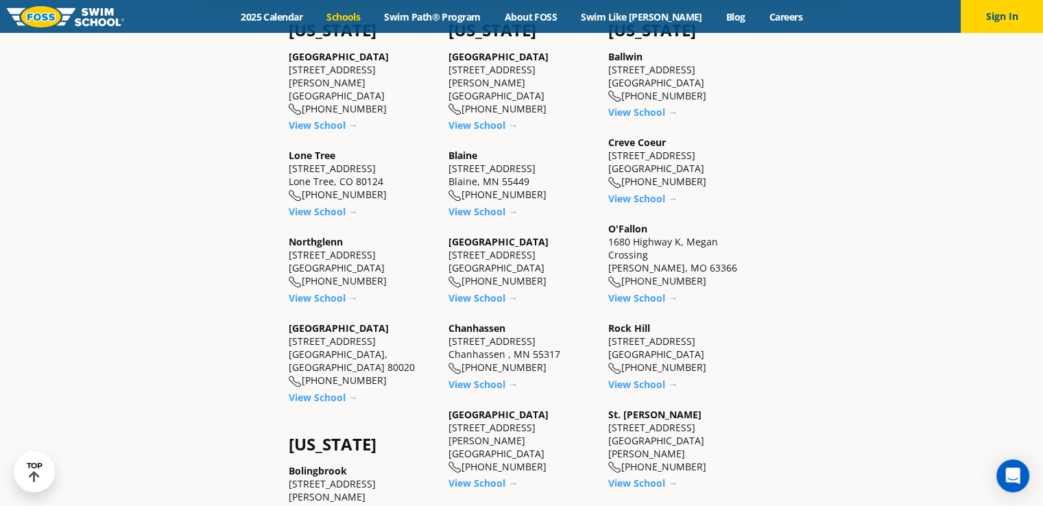 The height and width of the screenshot is (506, 1043). I want to click on div: TOP, so click(34, 472).